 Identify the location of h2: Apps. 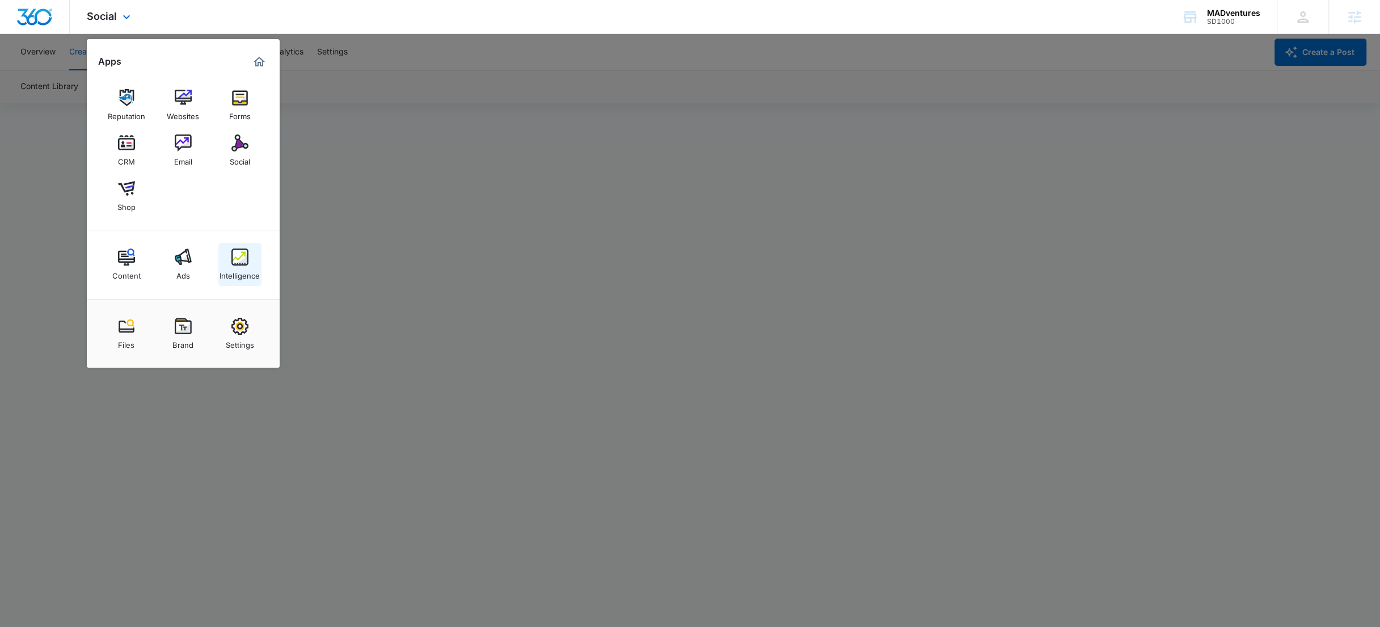
(109, 61).